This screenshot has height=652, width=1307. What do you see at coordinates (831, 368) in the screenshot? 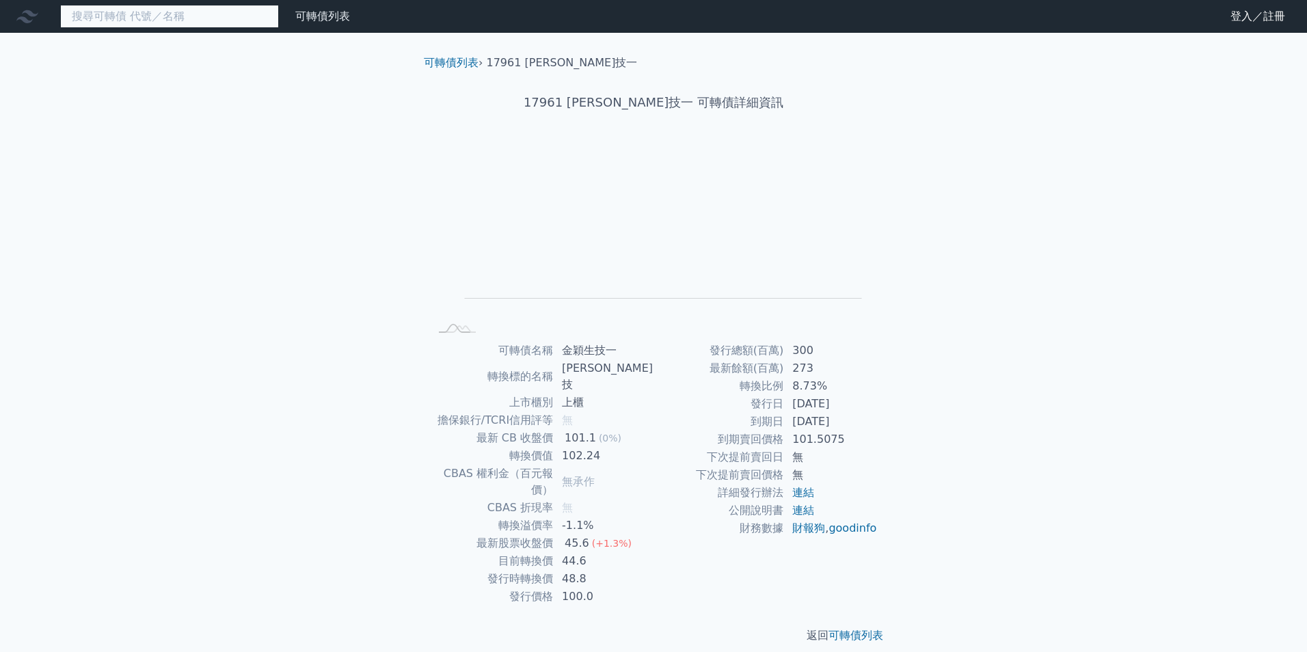
I see `td: 273` at bounding box center [831, 368].